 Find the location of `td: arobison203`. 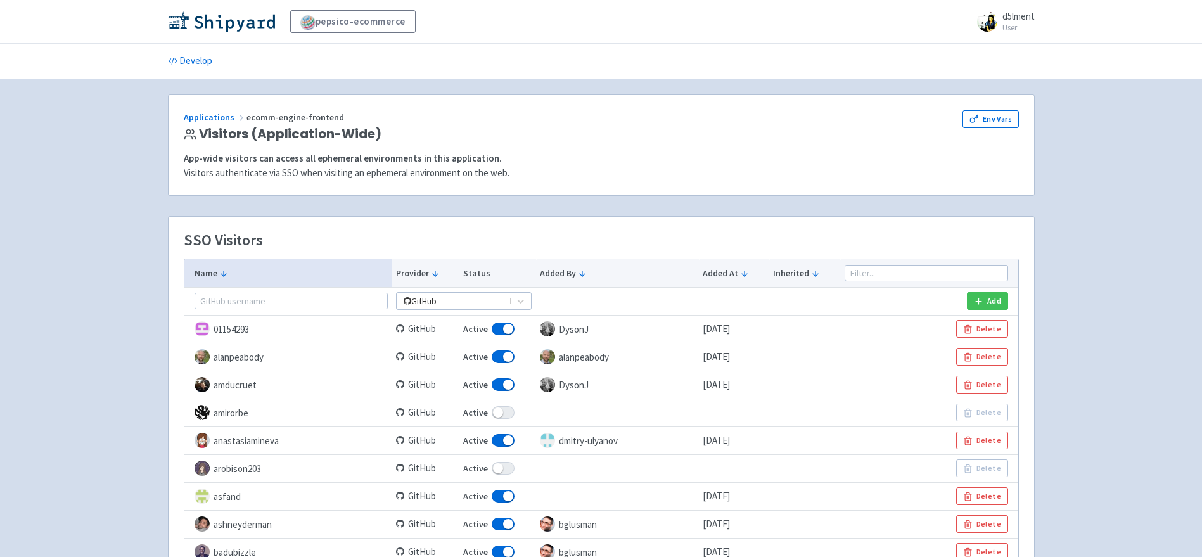

td: arobison203 is located at coordinates (288, 468).